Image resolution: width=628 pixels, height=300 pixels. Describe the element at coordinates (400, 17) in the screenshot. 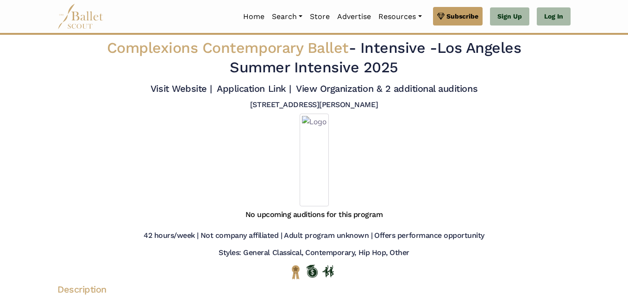

I see `a: Resources` at that location.